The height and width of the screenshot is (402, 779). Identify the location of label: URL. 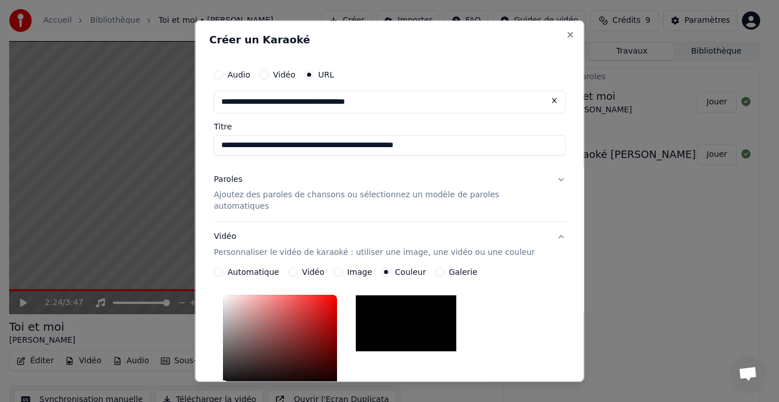
(326, 74).